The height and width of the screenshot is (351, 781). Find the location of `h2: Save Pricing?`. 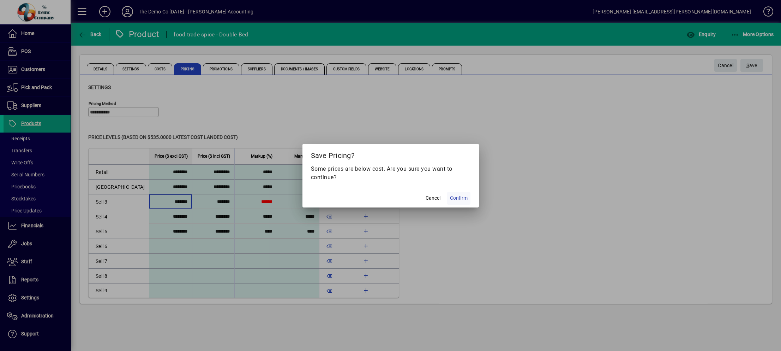

h2: Save Pricing? is located at coordinates (391, 154).